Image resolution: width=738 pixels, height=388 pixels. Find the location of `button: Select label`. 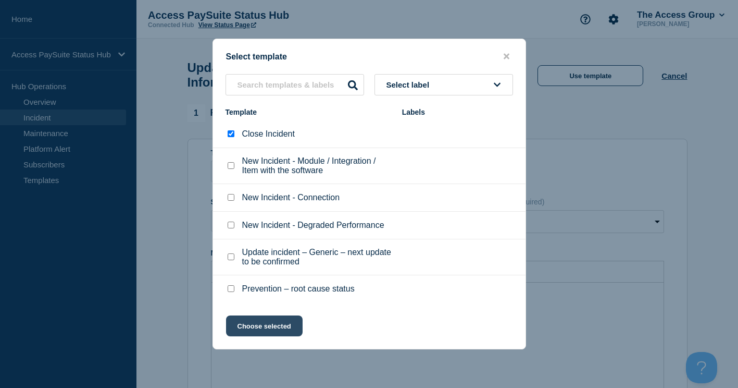

button: Select label is located at coordinates (444, 84).